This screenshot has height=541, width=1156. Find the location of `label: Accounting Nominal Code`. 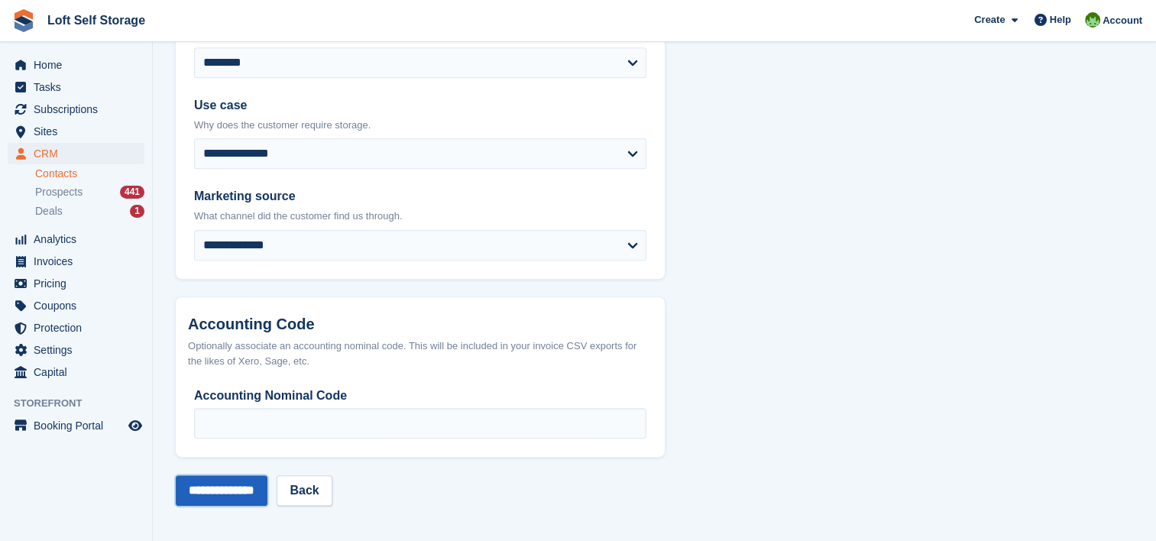

label: Accounting Nominal Code is located at coordinates (420, 396).